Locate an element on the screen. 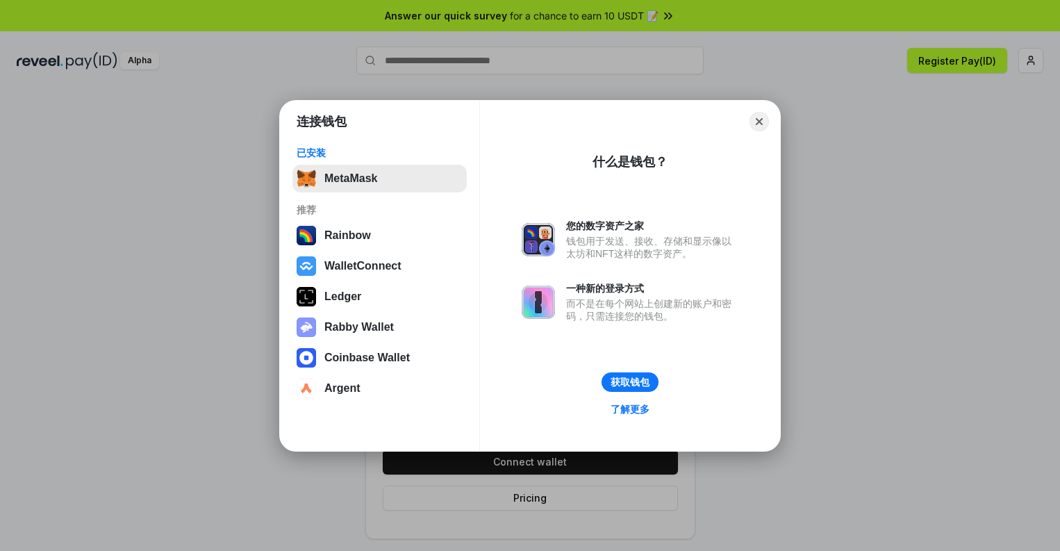  button: WalletConnect is located at coordinates (379, 266).